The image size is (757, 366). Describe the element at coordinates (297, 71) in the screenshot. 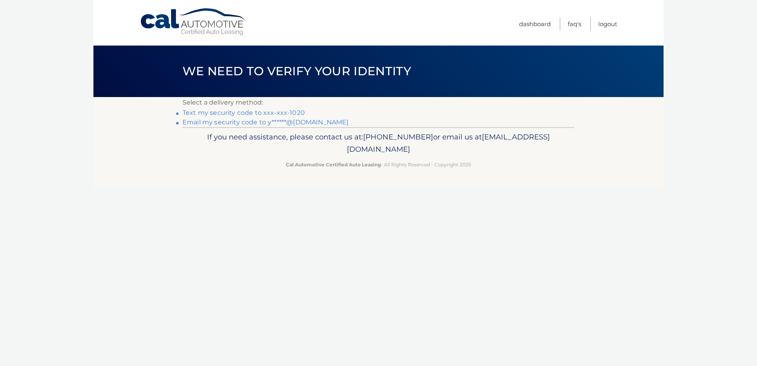

I see `span: We need to verify your identity` at that location.